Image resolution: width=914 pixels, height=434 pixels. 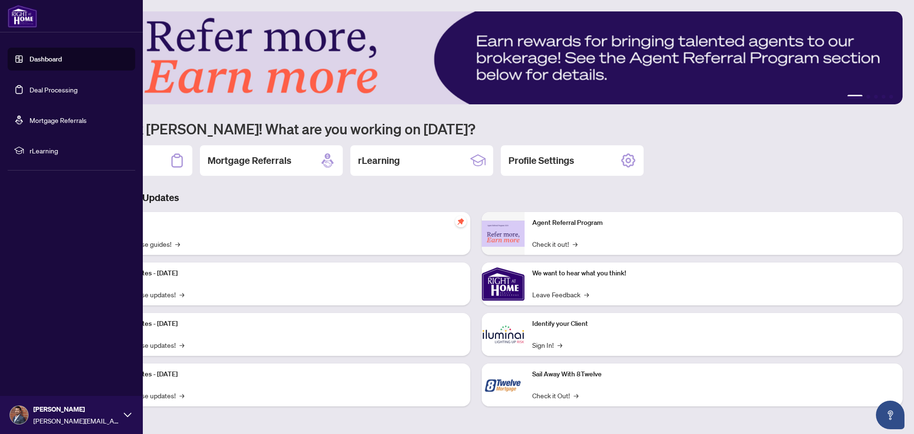 I want to click on img: Identify your Client, so click(x=503, y=334).